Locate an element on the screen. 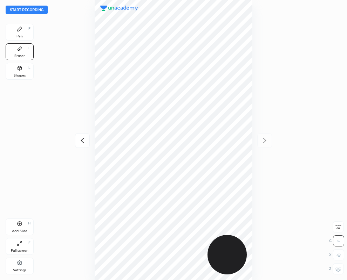  div: E is located at coordinates (29, 48).